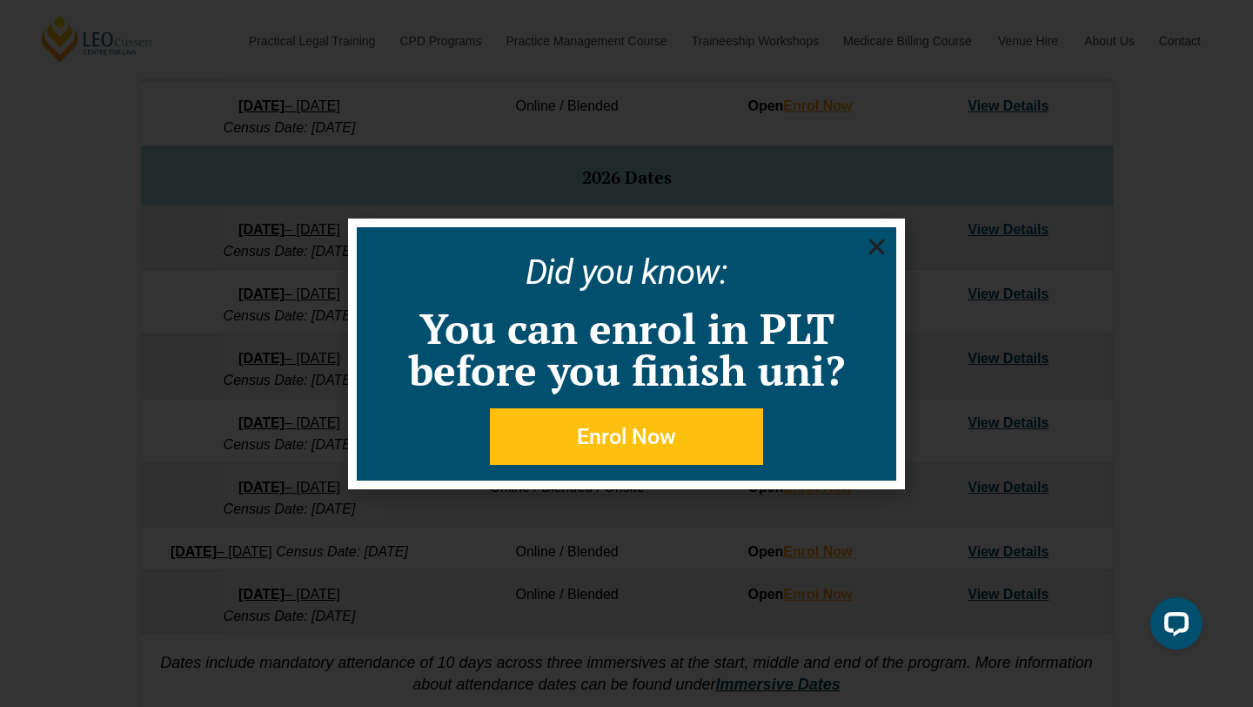  What do you see at coordinates (627, 436) in the screenshot?
I see `span: Enrol Now` at bounding box center [627, 436].